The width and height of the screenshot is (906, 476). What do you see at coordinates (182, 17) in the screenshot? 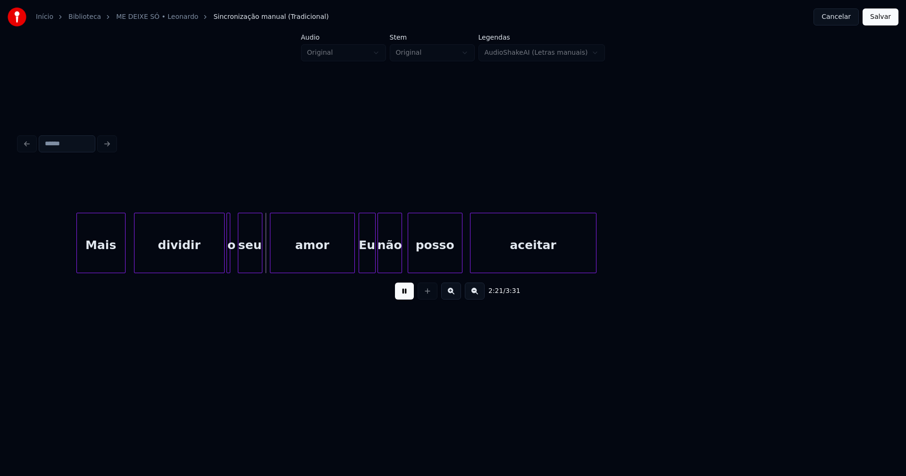
I see `nav: breadcrumb` at bounding box center [182, 17].